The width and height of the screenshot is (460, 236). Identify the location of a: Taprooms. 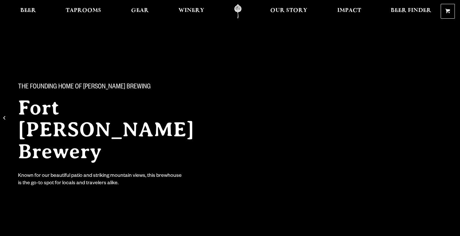
(83, 11).